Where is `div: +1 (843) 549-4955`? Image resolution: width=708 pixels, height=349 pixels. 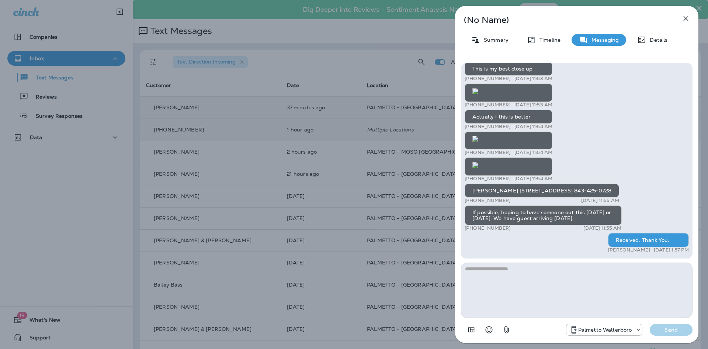
div: +1 (843) 549-4955 is located at coordinates (605, 330).